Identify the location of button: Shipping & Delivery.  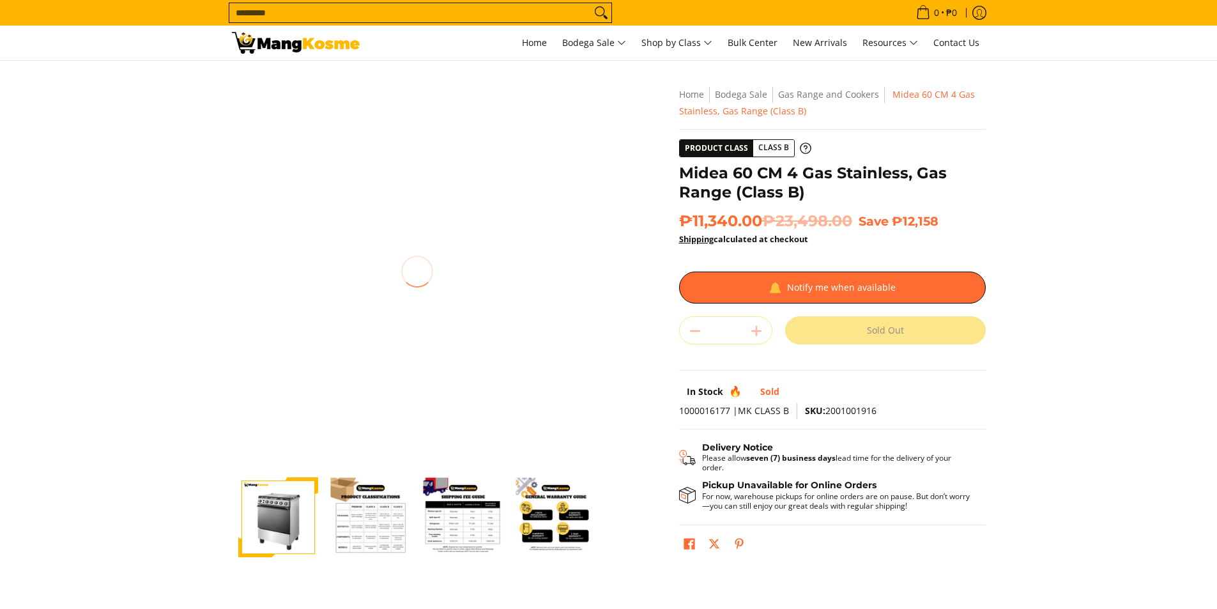
(826, 457).